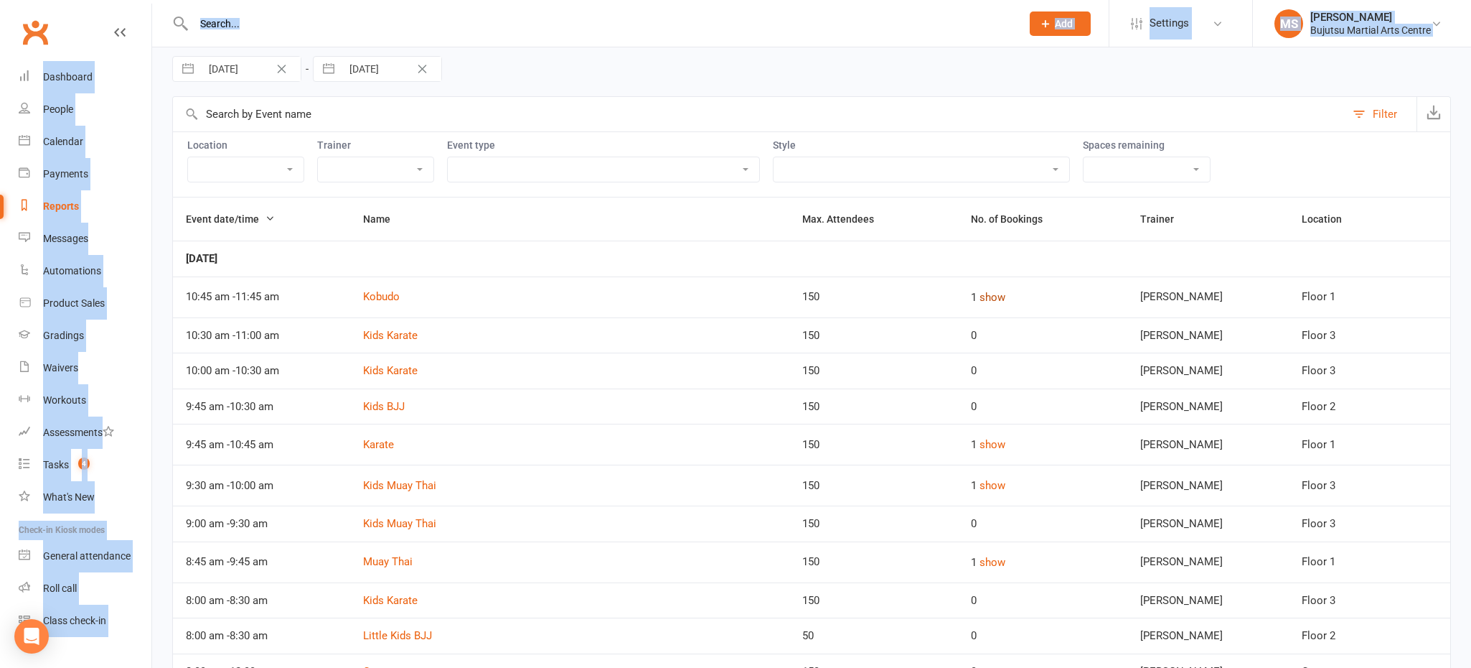 The height and width of the screenshot is (668, 1471). I want to click on div: Filter, so click(1385, 114).